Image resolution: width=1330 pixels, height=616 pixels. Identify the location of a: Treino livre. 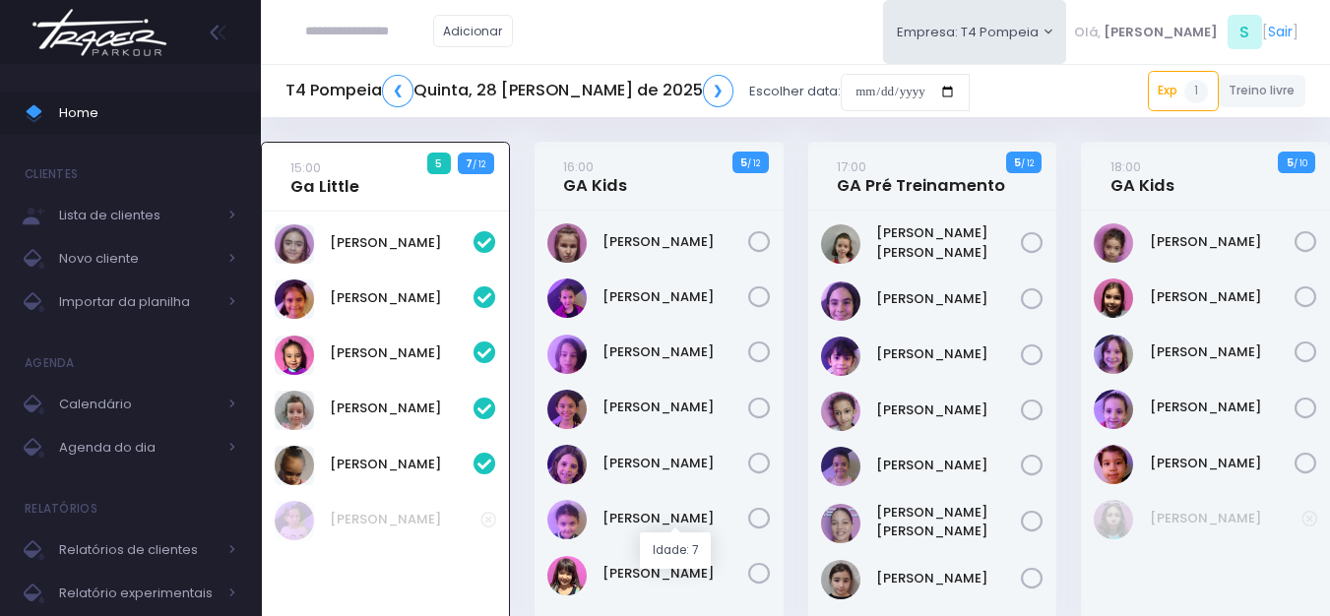
(1262, 91).